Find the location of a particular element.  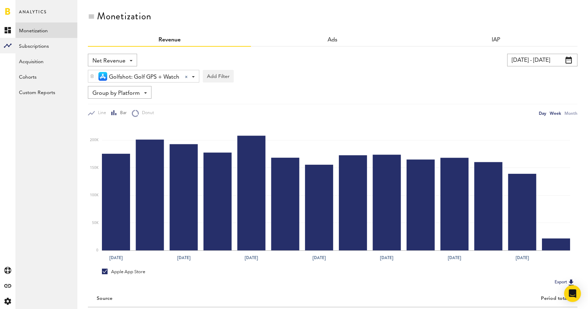

span: Support is located at coordinates (27, 8).